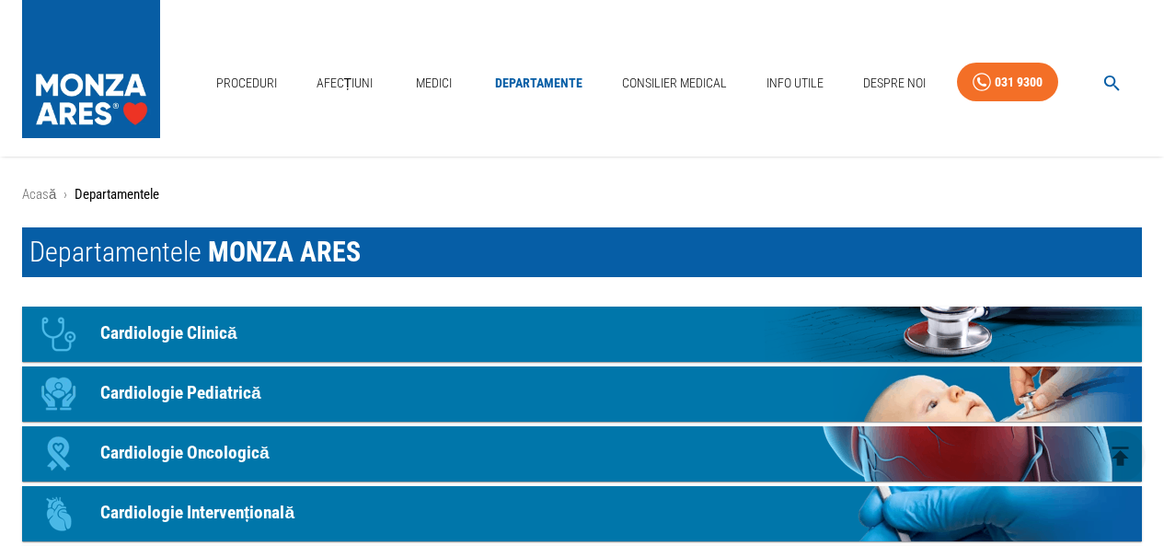 This screenshot has height=546, width=1164. Describe the element at coordinates (185, 453) in the screenshot. I see `p: Cardiologie Oncologică` at that location.